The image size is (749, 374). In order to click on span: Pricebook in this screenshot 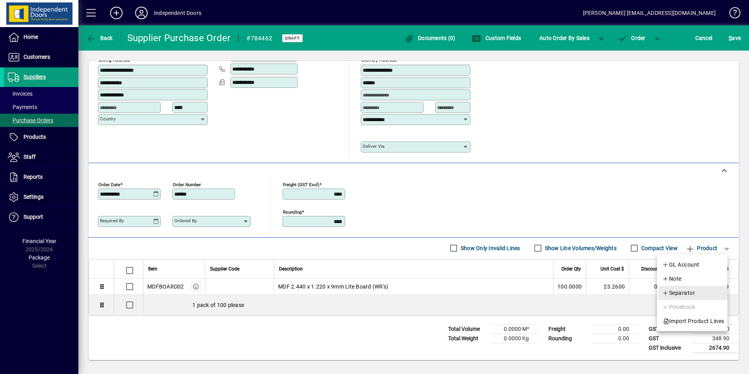, I will do `click(678, 307)`.